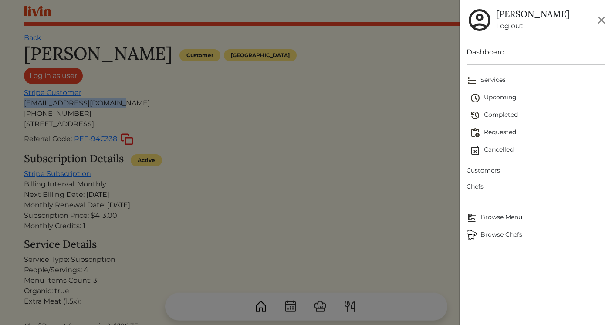 This screenshot has width=612, height=325. Describe the element at coordinates (475, 98) in the screenshot. I see `img: schedule-fa401ccd6b27cf58db24c3bb5584b27dcd8bd24ae666a918e1c6b4ae8c451a22.svg` at that location.